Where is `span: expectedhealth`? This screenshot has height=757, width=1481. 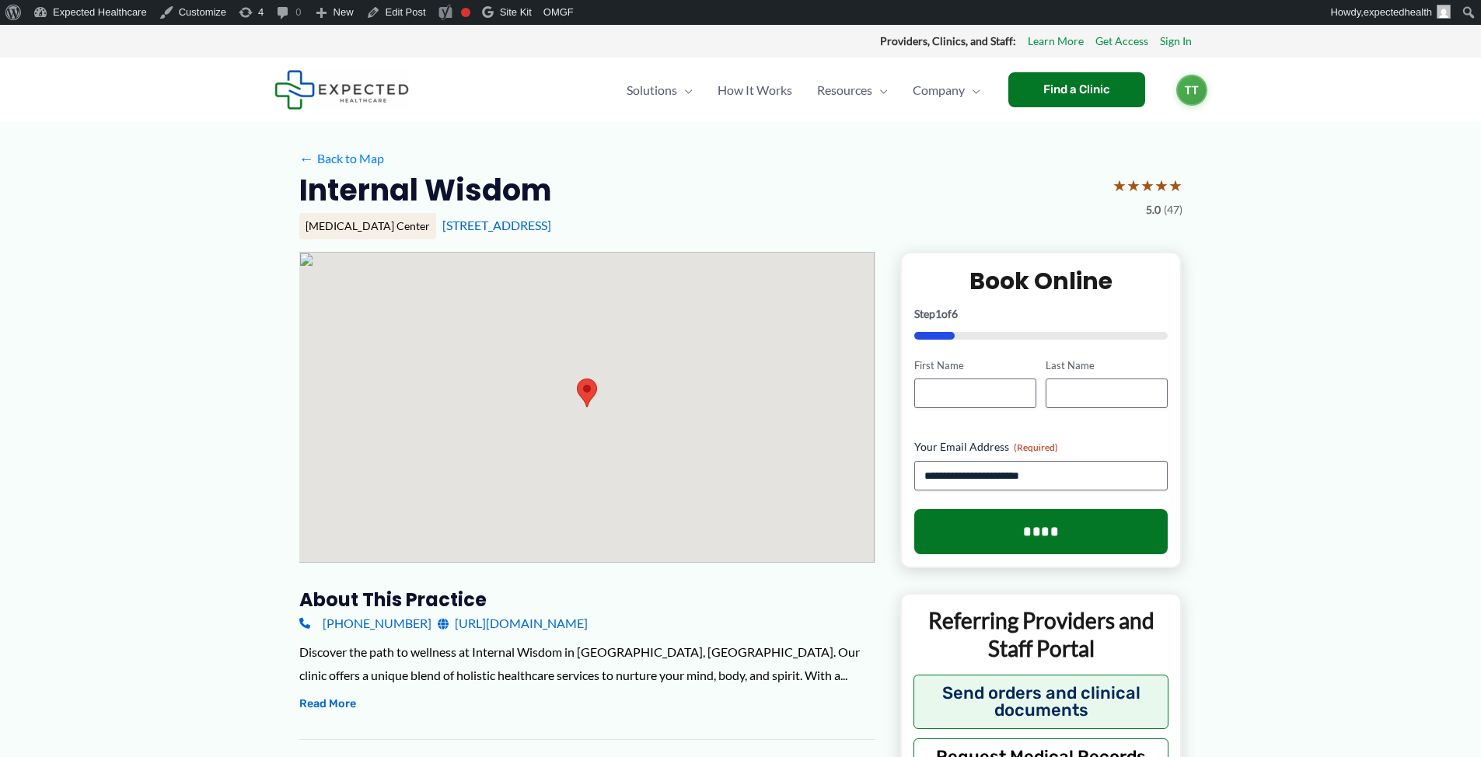 span: expectedhealth is located at coordinates (1398, 12).